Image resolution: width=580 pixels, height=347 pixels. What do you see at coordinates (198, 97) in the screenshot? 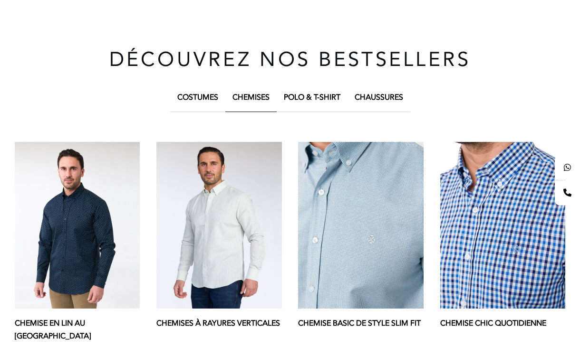
I see `div: COSTUMES` at bounding box center [198, 97].